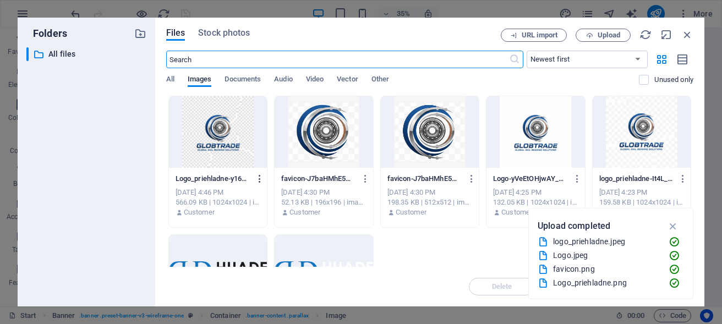 This screenshot has height=324, width=722. I want to click on p: All files, so click(87, 54).